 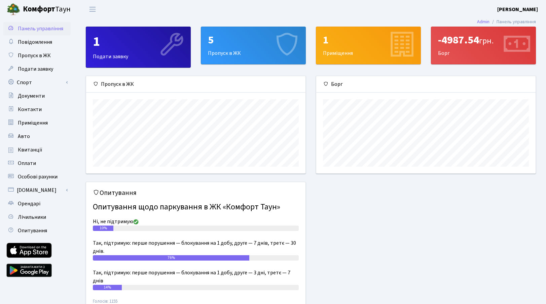 What do you see at coordinates (31, 96) in the screenshot?
I see `span: Документи` at bounding box center [31, 96].